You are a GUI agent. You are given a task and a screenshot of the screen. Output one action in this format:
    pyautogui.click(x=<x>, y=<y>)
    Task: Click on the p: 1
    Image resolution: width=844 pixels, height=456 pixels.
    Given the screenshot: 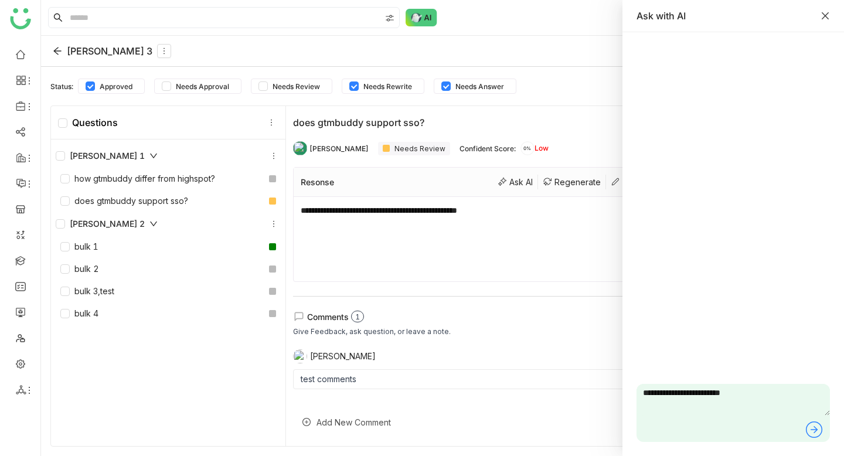 What is the action you would take?
    pyautogui.click(x=358, y=317)
    